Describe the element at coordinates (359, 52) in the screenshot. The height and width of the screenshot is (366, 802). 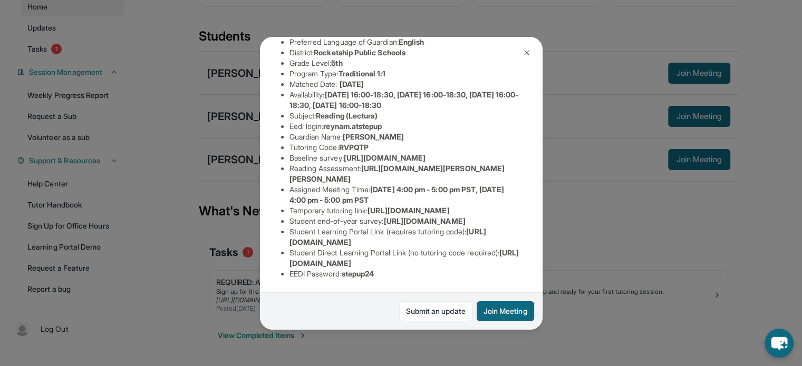
I see `span: Rocketship Public Schools` at that location.